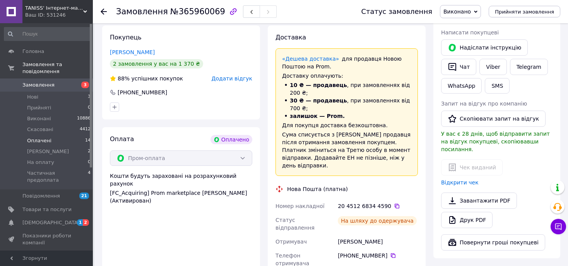  Describe the element at coordinates (347, 63) in the screenshot. I see `div: для продавця Новою Поштою на Prom.` at that location.